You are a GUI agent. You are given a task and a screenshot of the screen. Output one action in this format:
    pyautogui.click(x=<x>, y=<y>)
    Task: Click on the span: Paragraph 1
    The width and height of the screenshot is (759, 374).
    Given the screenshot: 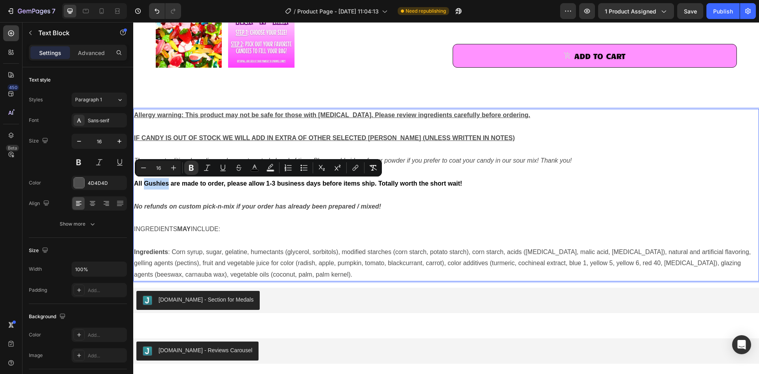 What is the action you would take?
    pyautogui.click(x=89, y=100)
    